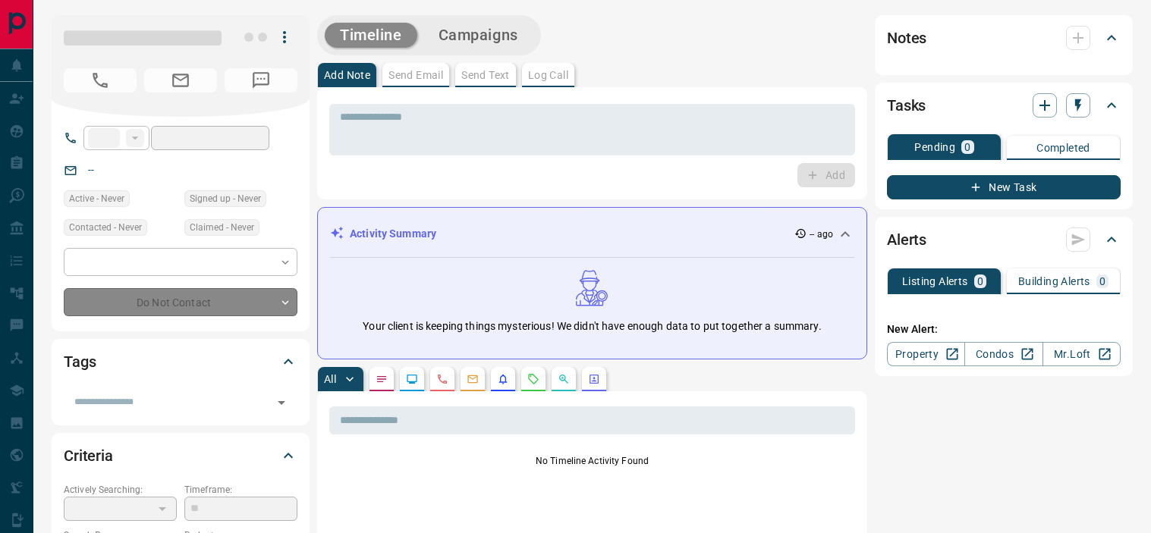 This screenshot has width=1151, height=533. Describe the element at coordinates (592, 234) in the screenshot. I see `div: Activity Summary-- ago` at that location.